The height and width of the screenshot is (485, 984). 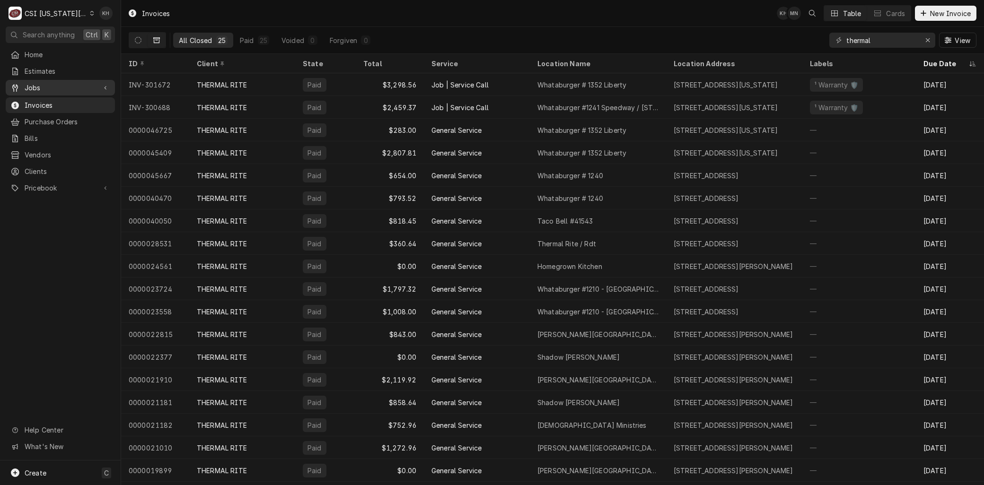 What do you see at coordinates (390, 176) in the screenshot?
I see `div: $654.00` at bounding box center [390, 176].